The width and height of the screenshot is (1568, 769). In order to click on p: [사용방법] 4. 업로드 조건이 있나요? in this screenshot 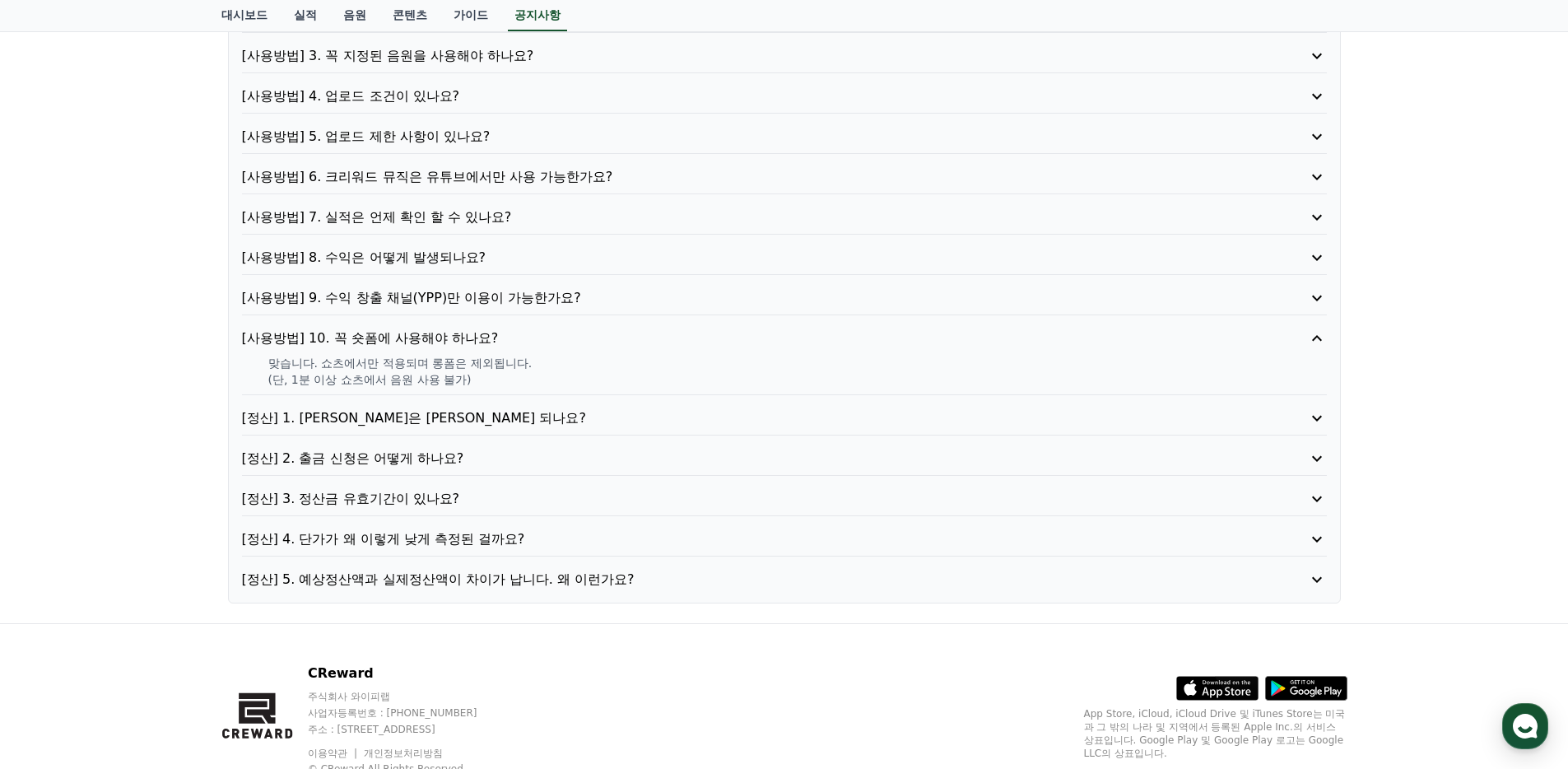, I will do `click(741, 96)`.